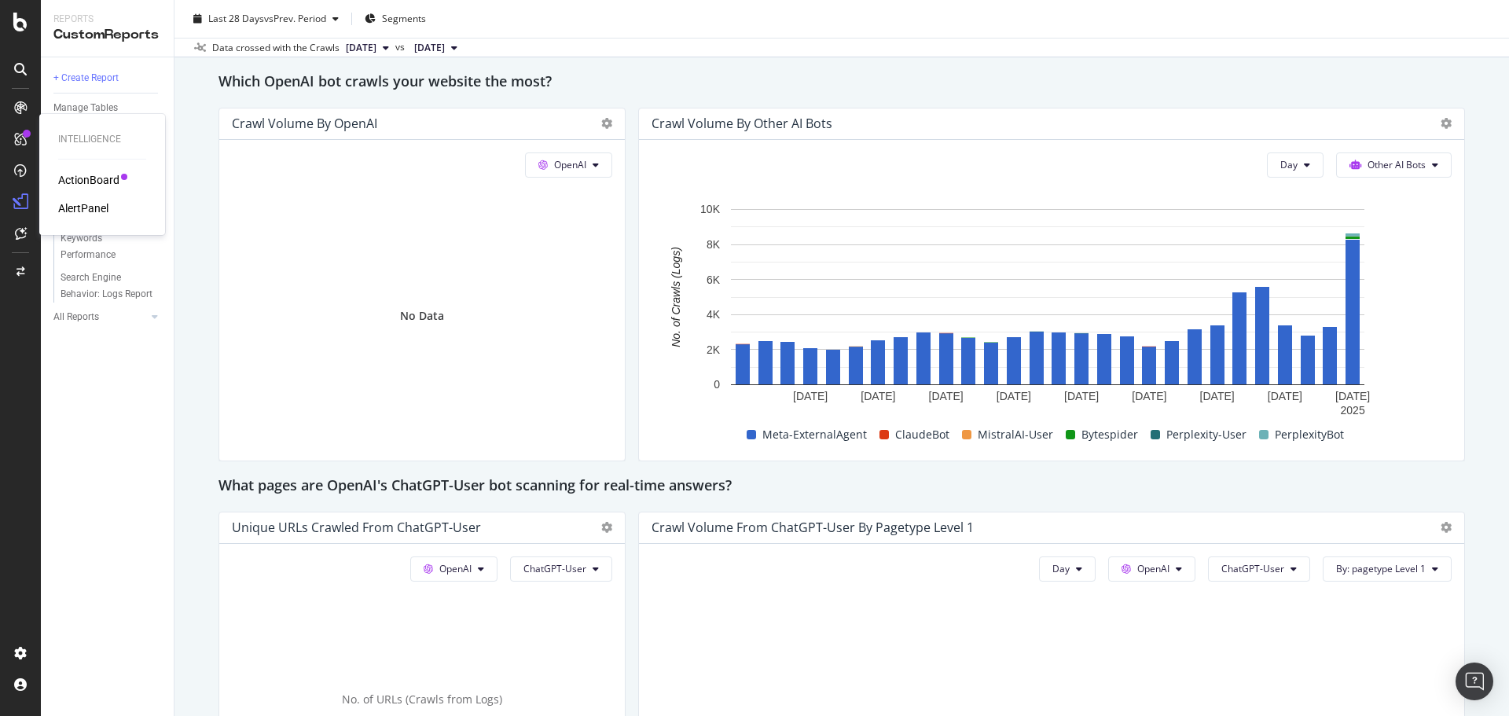 This screenshot has height=716, width=1509. I want to click on a: Keywords Performance, so click(112, 247).